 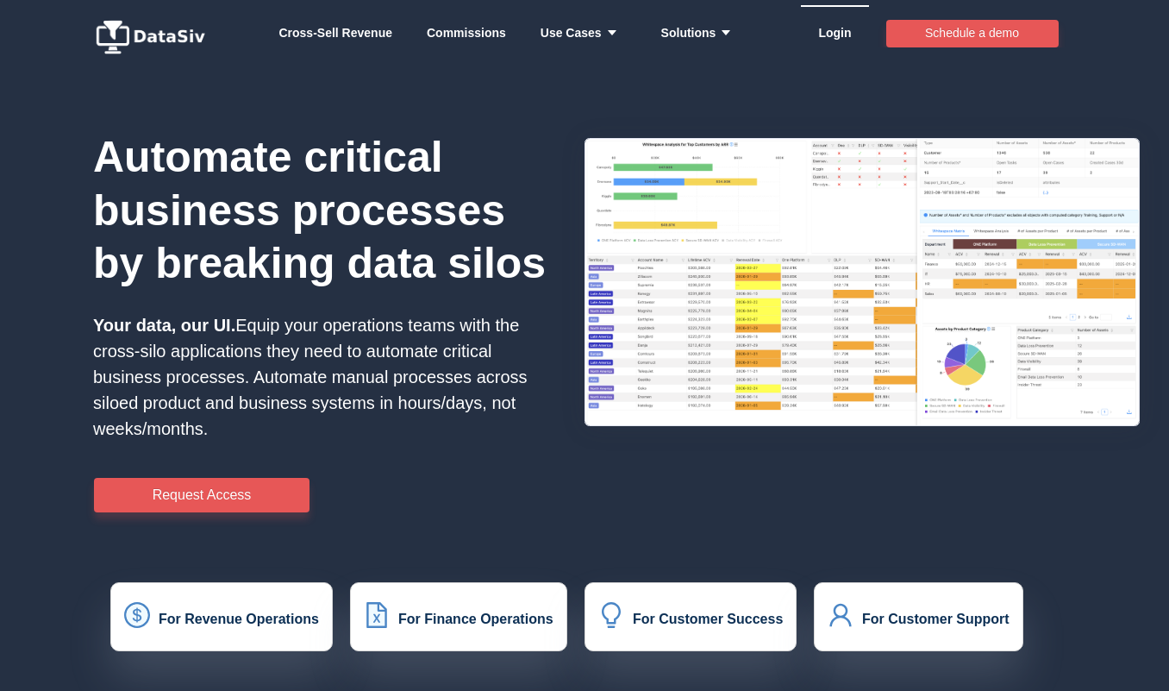 I want to click on button: icon: bulbFor Customer Success, so click(x=691, y=616).